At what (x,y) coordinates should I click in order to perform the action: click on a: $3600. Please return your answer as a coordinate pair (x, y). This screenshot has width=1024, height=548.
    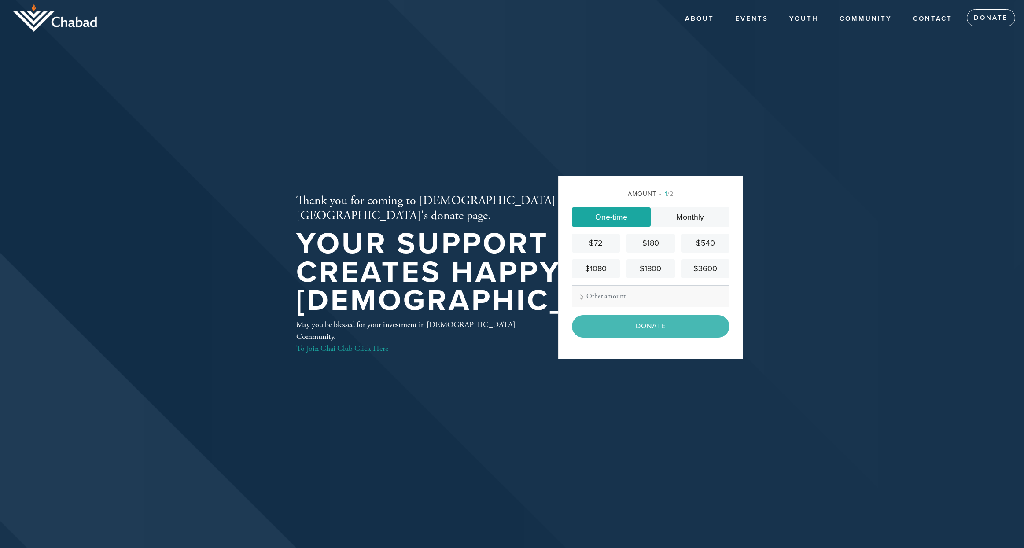
    Looking at the image, I should click on (705, 269).